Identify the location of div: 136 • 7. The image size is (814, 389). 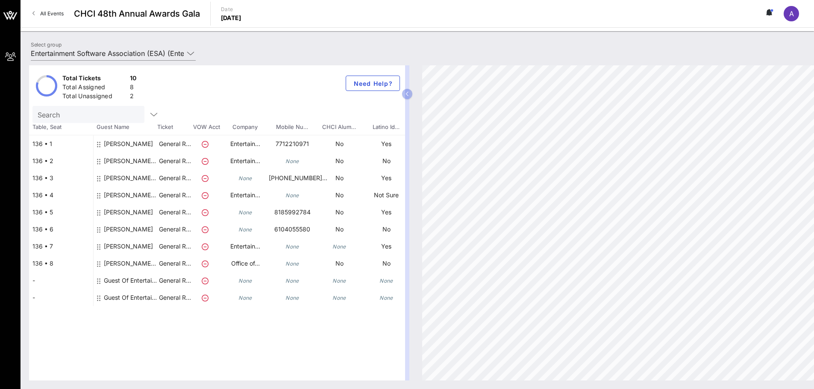
(61, 246).